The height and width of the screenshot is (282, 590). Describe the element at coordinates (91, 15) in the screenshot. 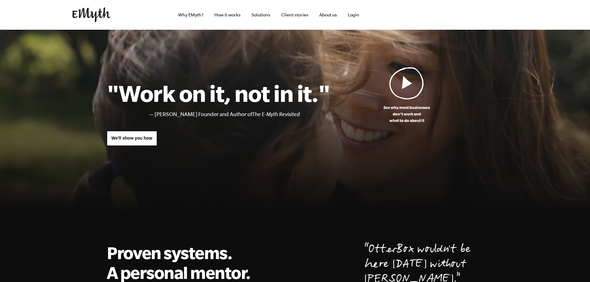

I see `img: EMyth` at that location.